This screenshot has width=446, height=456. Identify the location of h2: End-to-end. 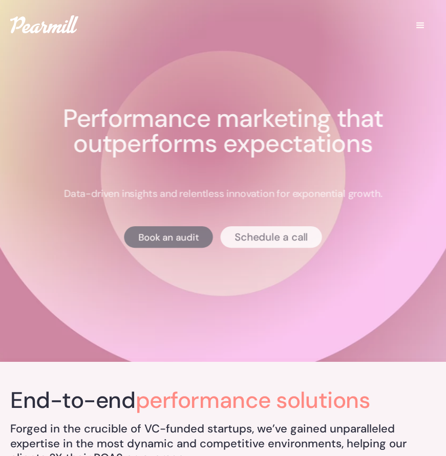
(223, 400).